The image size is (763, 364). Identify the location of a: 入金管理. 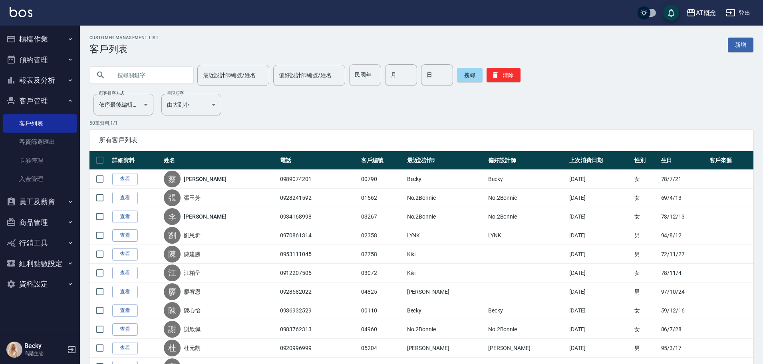
(40, 179).